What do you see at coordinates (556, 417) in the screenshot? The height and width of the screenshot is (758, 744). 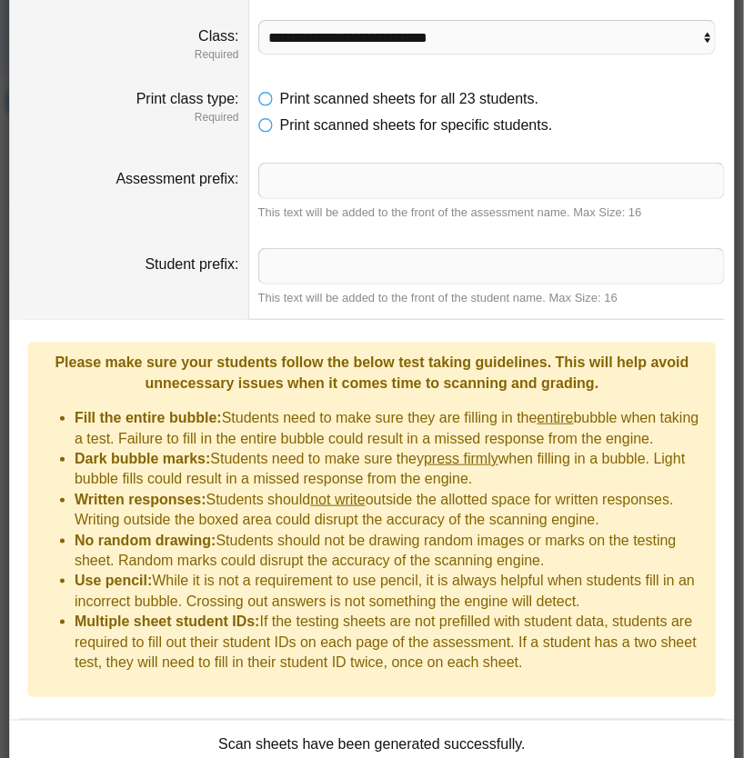 I see `u: entire` at bounding box center [556, 417].